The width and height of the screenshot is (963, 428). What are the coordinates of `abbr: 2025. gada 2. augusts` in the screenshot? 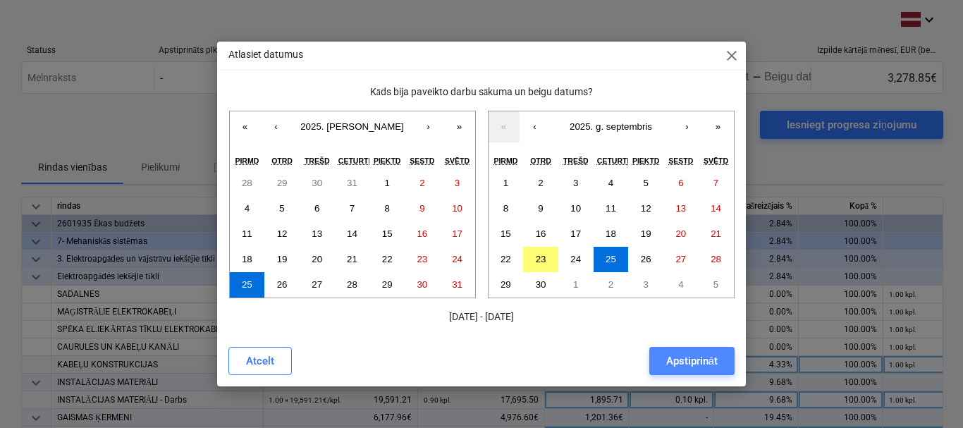 It's located at (422, 183).